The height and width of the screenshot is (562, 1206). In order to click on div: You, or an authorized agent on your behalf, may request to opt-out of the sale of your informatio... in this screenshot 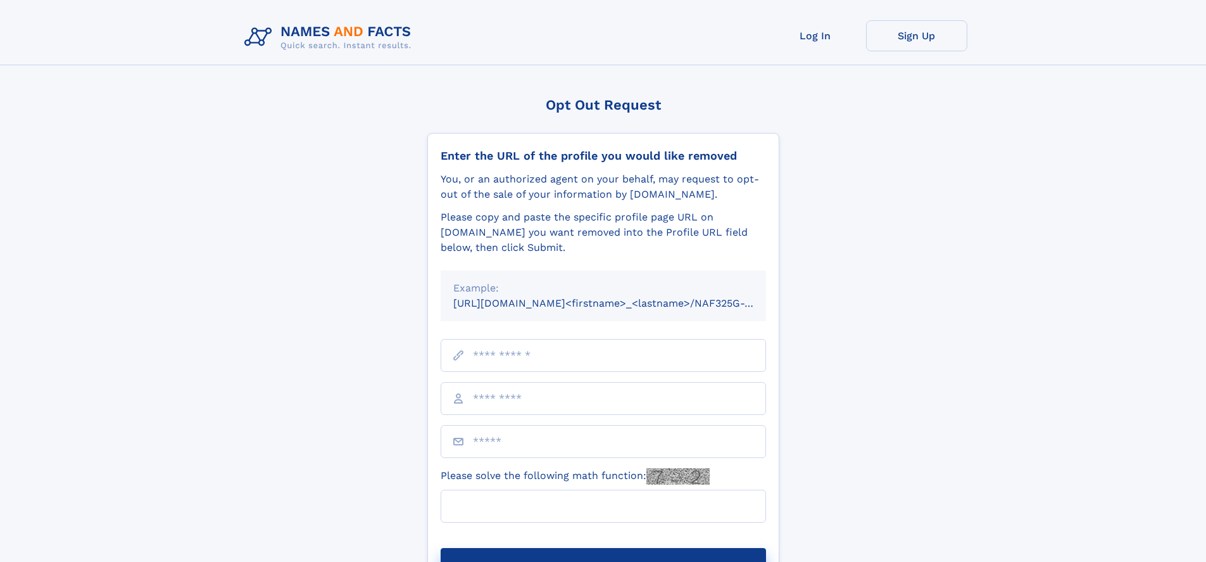, I will do `click(603, 187)`.